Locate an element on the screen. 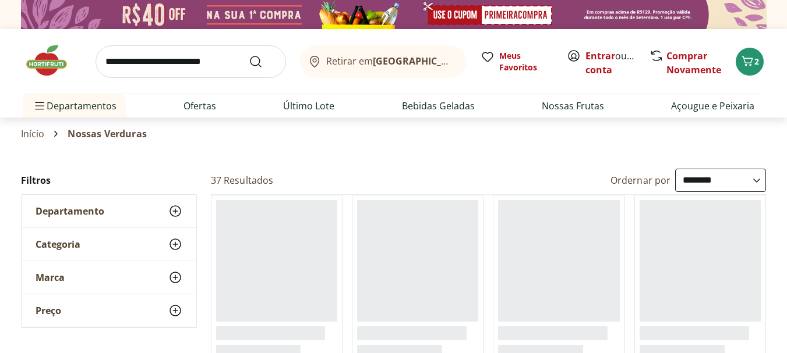  span: 2 is located at coordinates (756, 61).